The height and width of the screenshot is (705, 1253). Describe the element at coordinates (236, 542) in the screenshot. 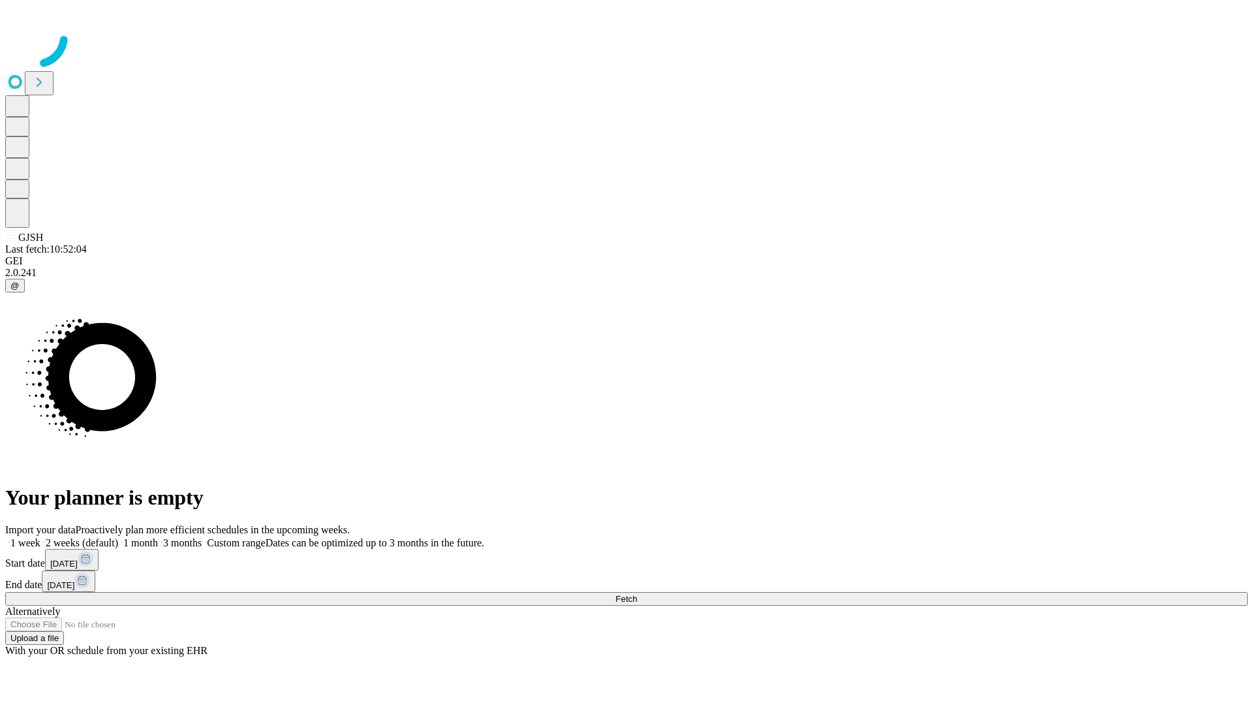

I see `span: Custom range` at that location.